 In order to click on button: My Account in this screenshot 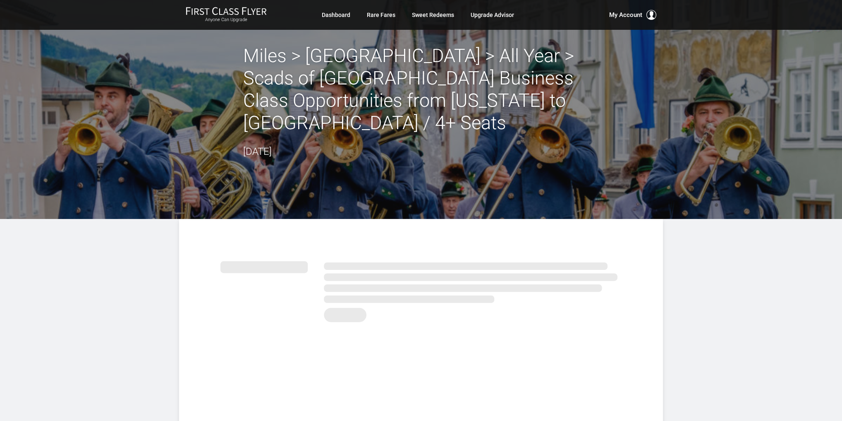, I will do `click(633, 15)`.